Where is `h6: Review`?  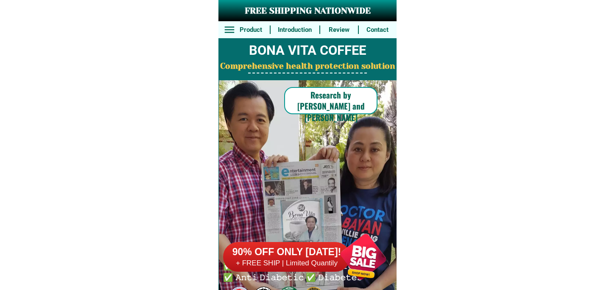
h6: Review is located at coordinates (339, 30).